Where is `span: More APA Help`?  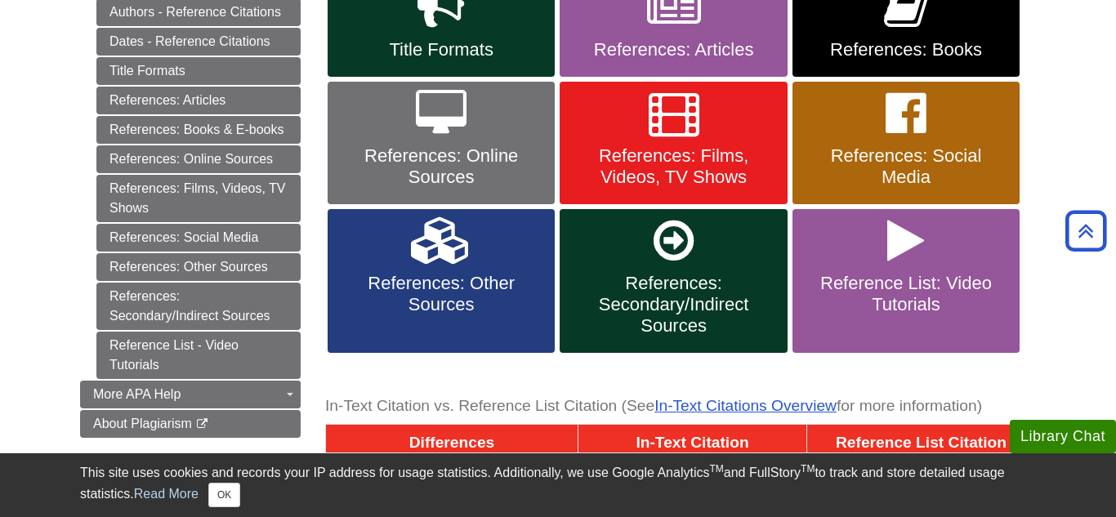
span: More APA Help is located at coordinates (136, 394).